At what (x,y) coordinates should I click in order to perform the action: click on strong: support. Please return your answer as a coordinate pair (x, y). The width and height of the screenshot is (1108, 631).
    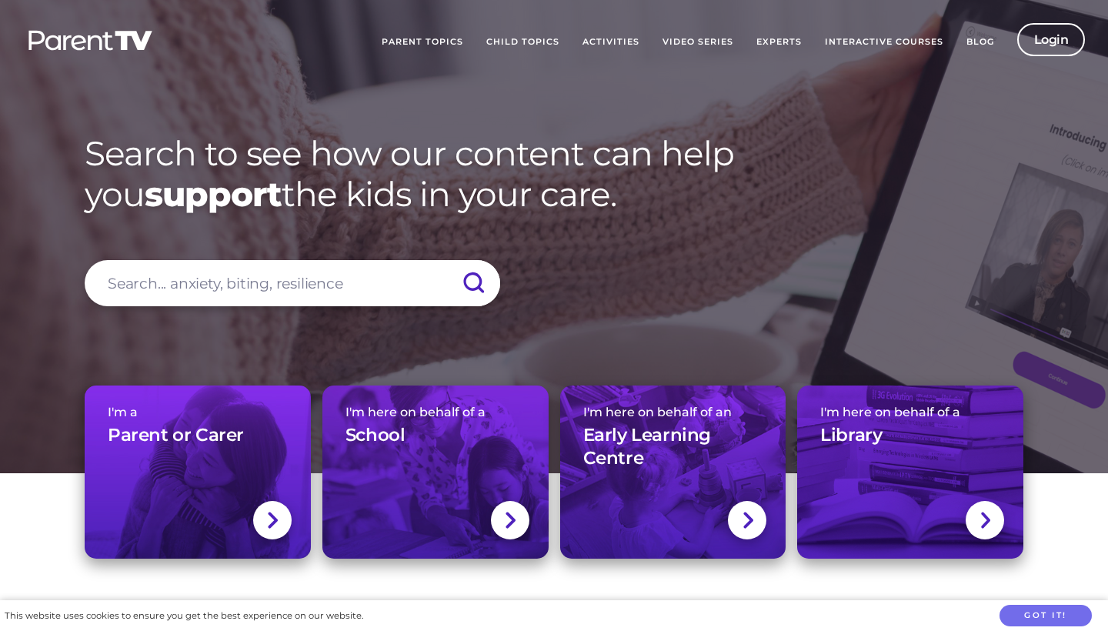
    Looking at the image, I should click on (213, 194).